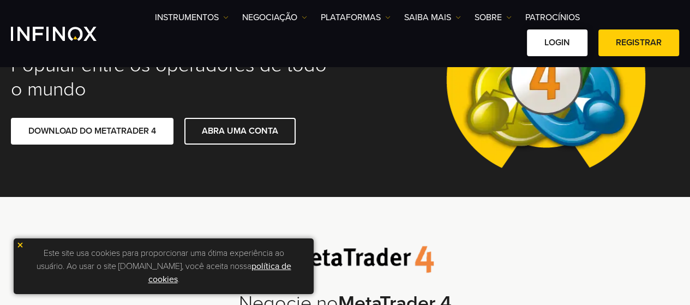  I want to click on a: Saiba mais, so click(433, 17).